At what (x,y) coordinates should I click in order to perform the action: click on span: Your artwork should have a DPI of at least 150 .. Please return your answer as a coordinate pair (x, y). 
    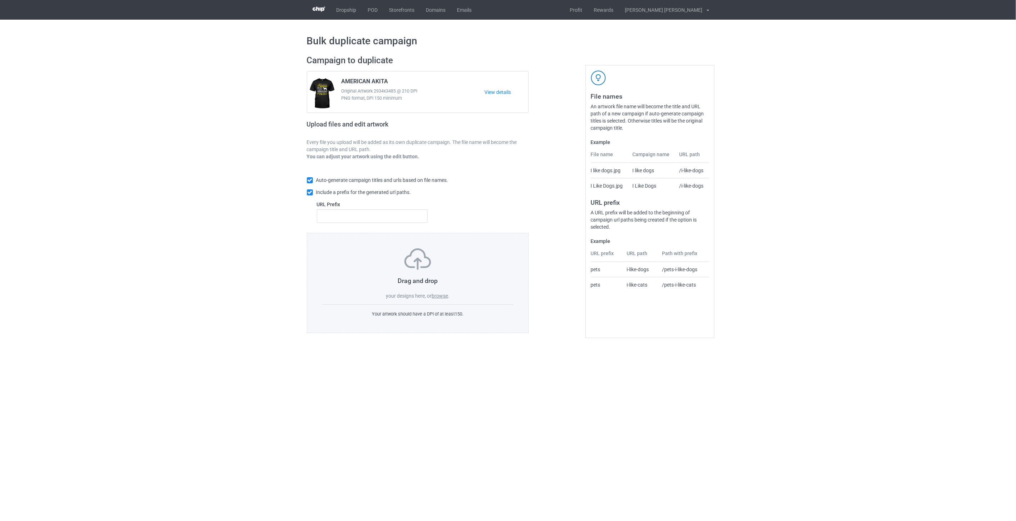
    Looking at the image, I should click on (418, 314).